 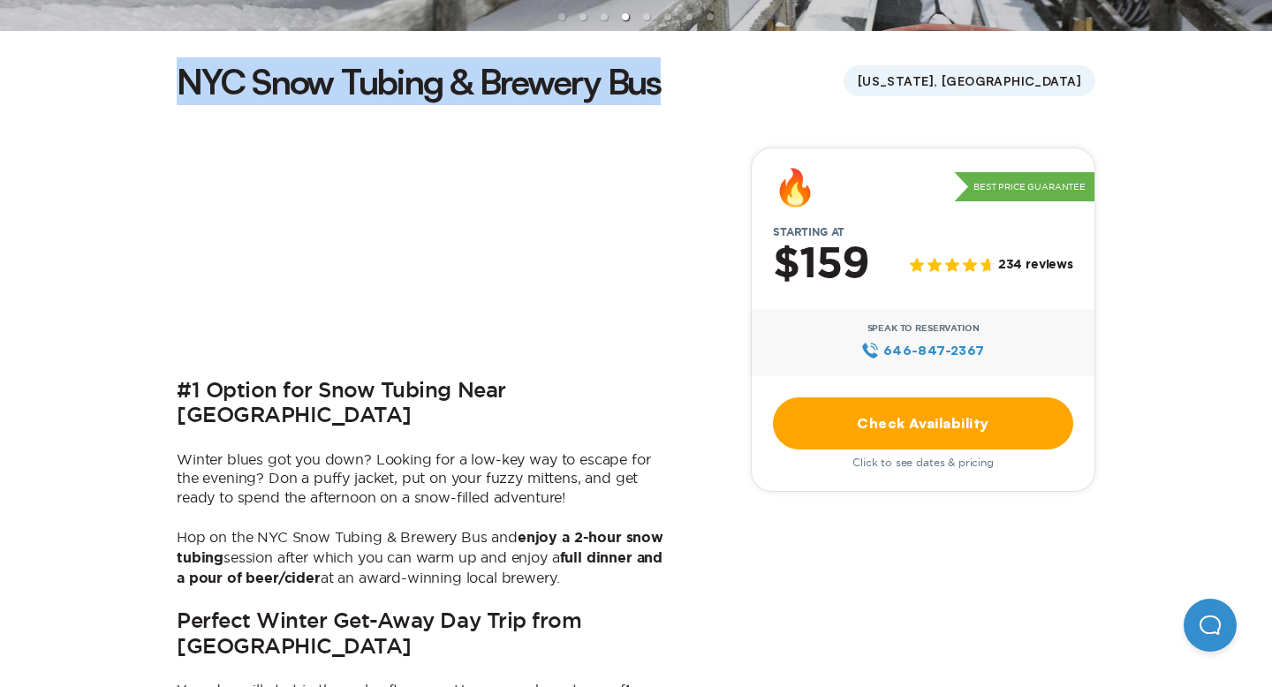 I want to click on h2: $159, so click(x=820, y=265).